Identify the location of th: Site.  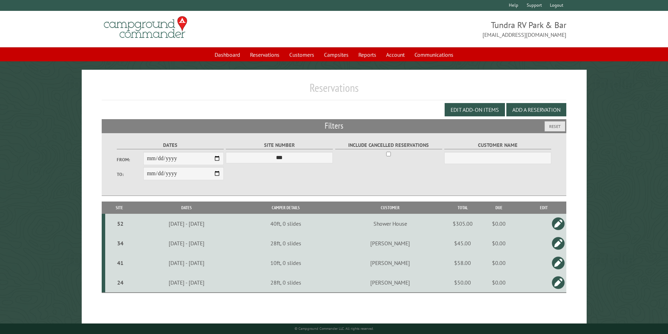
(119, 208).